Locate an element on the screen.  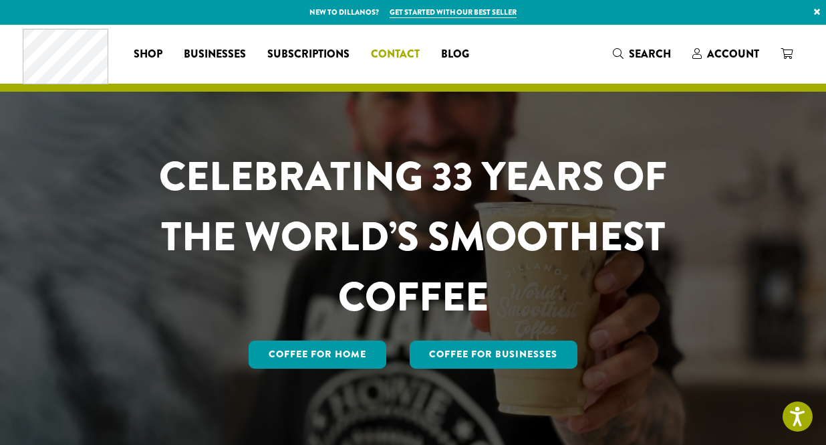
span: Subscriptions is located at coordinates (308, 54).